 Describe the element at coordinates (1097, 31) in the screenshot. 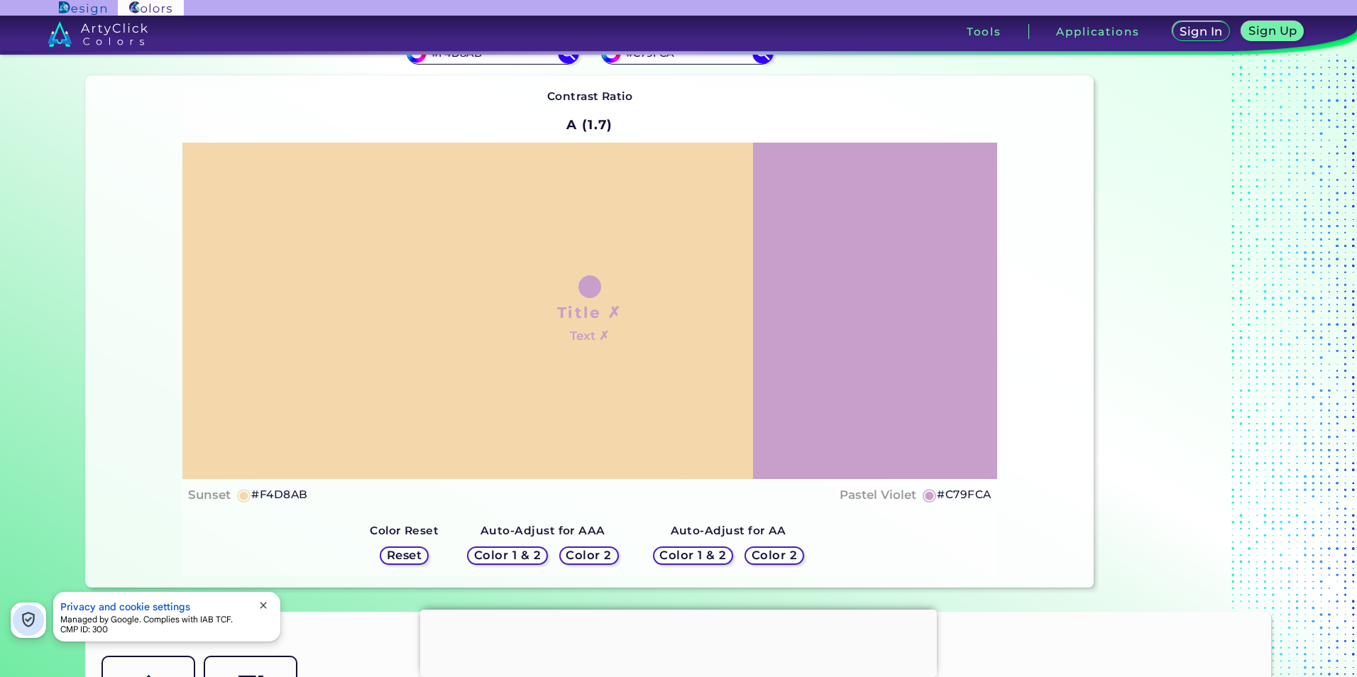

I see `h3: Applications` at that location.